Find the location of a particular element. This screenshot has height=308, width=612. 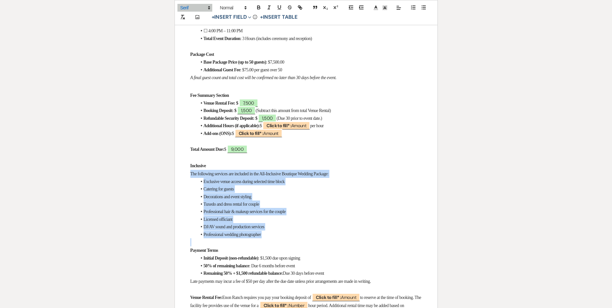

span: (Subtract this amount from total Venue Rental) is located at coordinates (284, 110).